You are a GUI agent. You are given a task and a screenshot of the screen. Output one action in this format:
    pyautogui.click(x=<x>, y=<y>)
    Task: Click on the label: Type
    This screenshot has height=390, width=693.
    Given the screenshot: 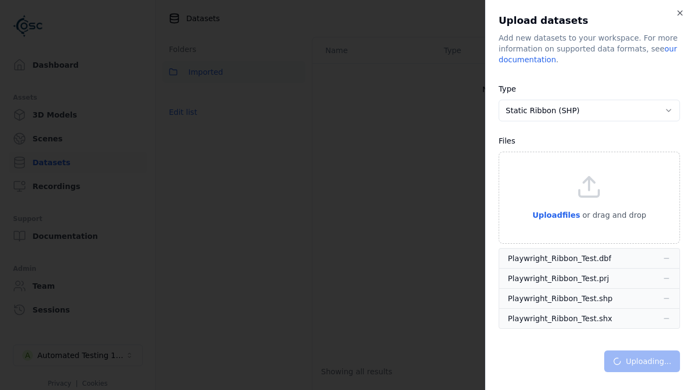 What is the action you would take?
    pyautogui.click(x=507, y=89)
    